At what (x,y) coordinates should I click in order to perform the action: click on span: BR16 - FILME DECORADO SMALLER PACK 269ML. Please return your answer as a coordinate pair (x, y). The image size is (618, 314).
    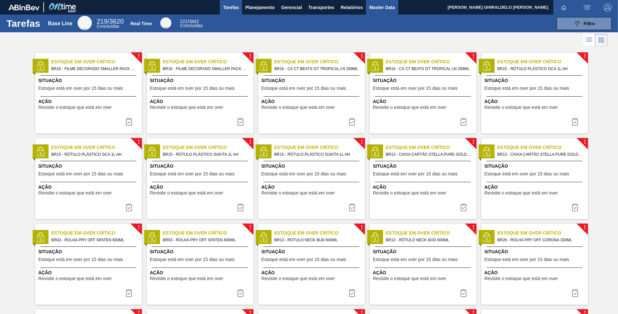
    Looking at the image, I should click on (94, 69).